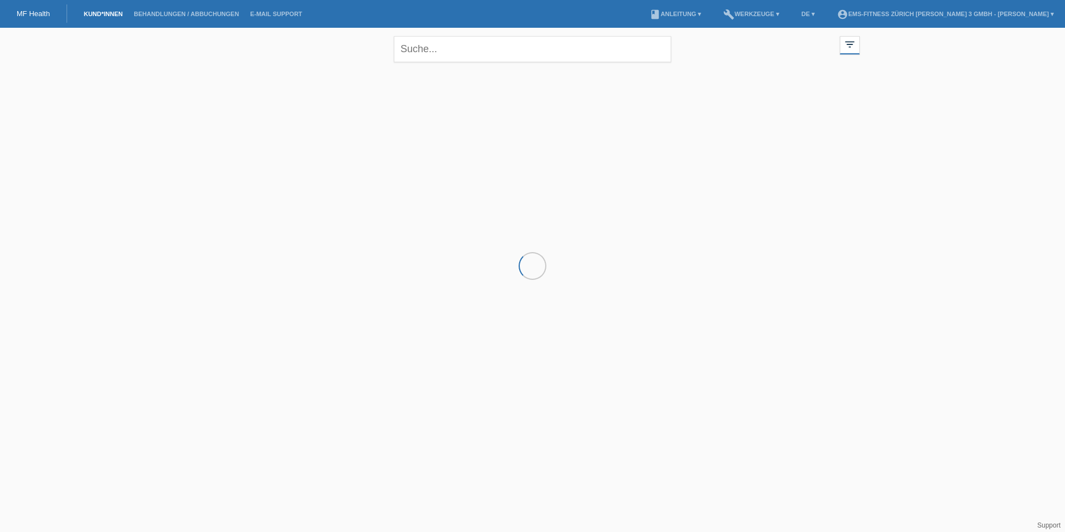 The image size is (1065, 532). Describe the element at coordinates (276, 14) in the screenshot. I see `a: E-Mail Support` at that location.